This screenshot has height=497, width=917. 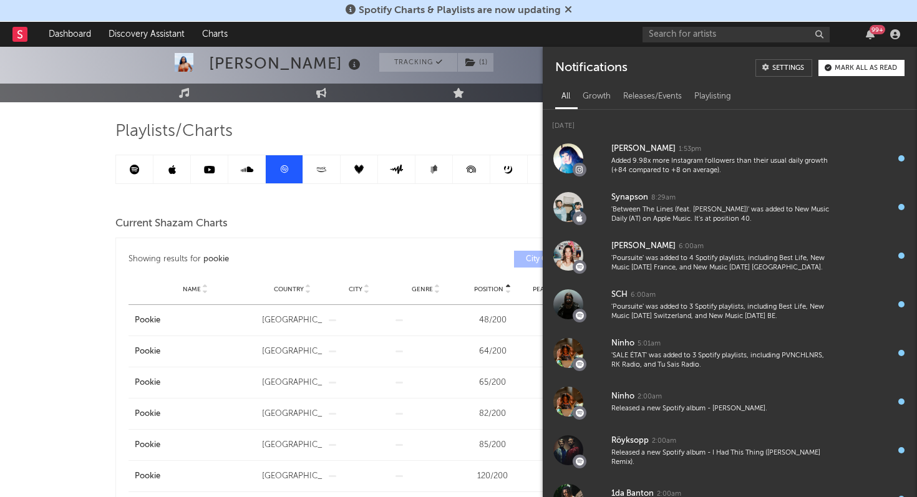 I want to click on a: Charts, so click(x=215, y=34).